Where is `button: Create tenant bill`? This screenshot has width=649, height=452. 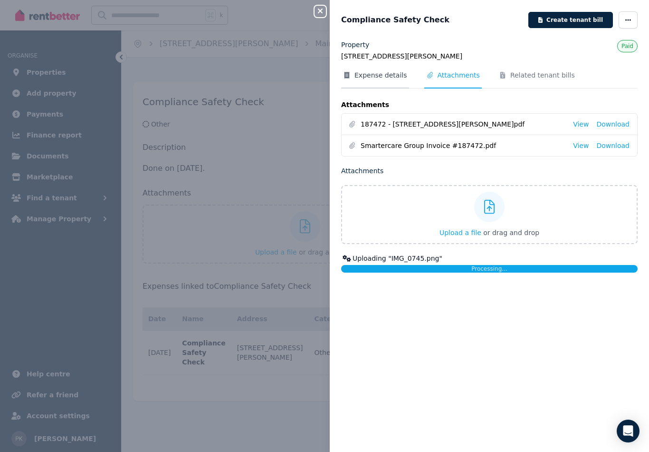
button: Create tenant bill is located at coordinates (571, 20).